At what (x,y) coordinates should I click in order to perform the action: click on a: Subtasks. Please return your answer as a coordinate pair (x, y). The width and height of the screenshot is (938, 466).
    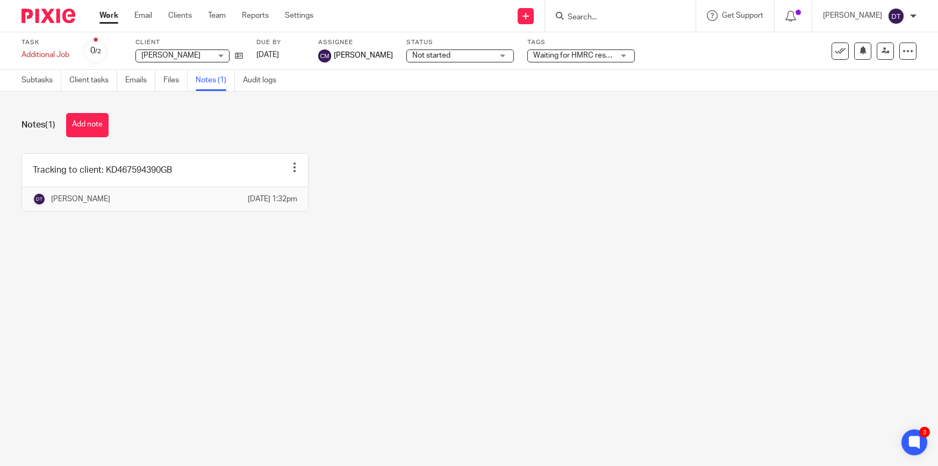
    Looking at the image, I should click on (41, 80).